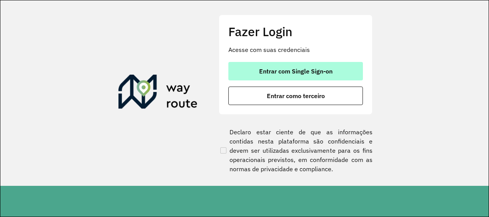 Image resolution: width=489 pixels, height=217 pixels. I want to click on h2: Fazer Login, so click(295, 32).